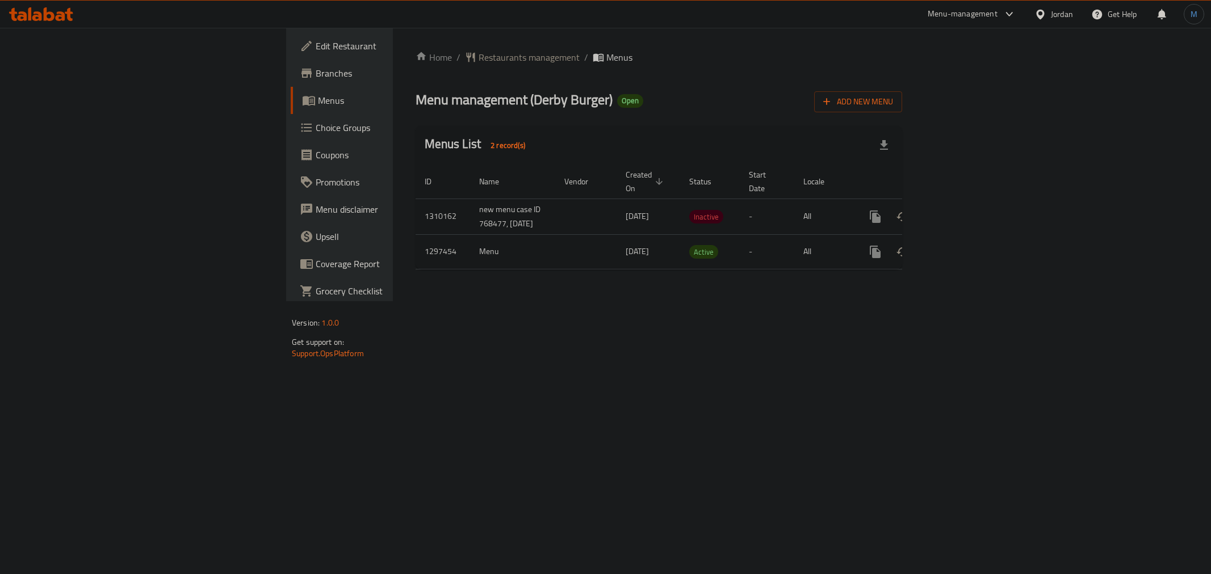 The width and height of the screenshot is (1211, 574). What do you see at coordinates (478, 145) in the screenshot?
I see `h2: Menus List` at bounding box center [478, 145].